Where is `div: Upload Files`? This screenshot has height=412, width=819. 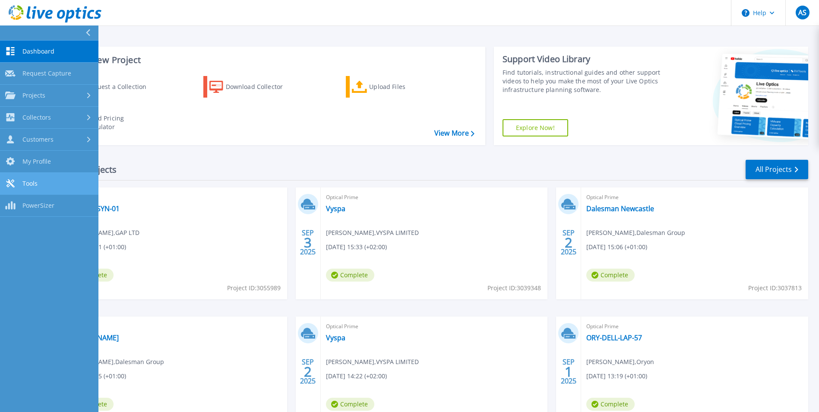 div: Upload Files is located at coordinates (404, 87).